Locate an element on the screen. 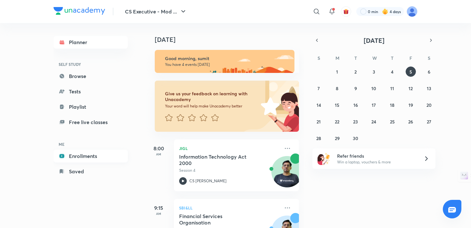 The height and width of the screenshot is (228, 471). button: CS Executive - Mod ... is located at coordinates (156, 12).